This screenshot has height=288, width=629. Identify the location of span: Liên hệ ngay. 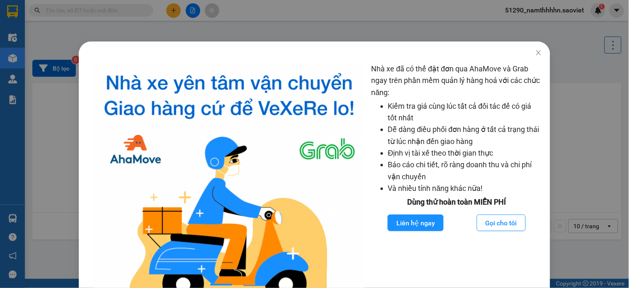
(415, 223).